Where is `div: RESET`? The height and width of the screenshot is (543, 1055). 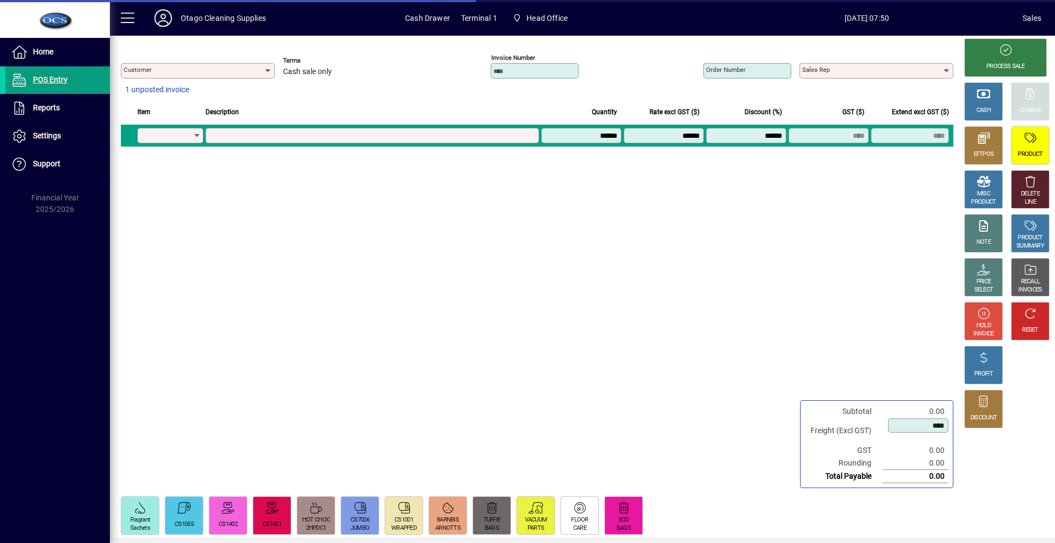
div: RESET is located at coordinates (1030, 330).